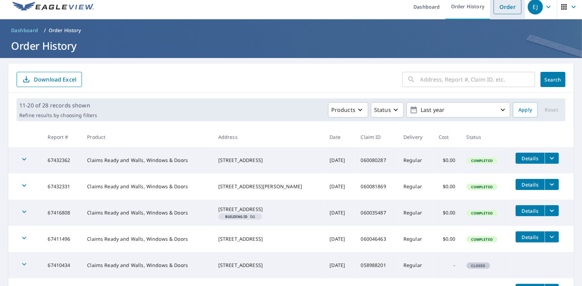 This screenshot has width=582, height=286. What do you see at coordinates (478, 265) in the screenshot?
I see `span: Closed` at bounding box center [478, 265].